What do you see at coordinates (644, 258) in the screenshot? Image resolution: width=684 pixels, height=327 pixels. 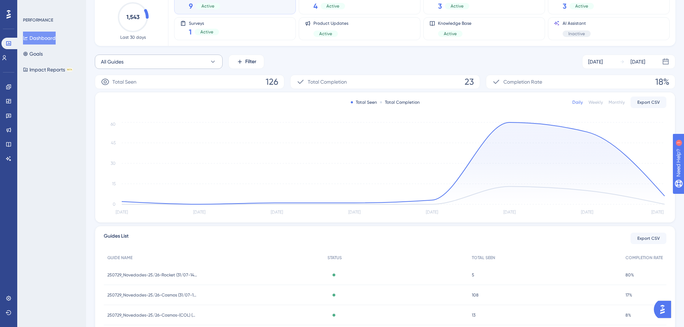 I see `span: COMPLETION RATE` at bounding box center [644, 258].